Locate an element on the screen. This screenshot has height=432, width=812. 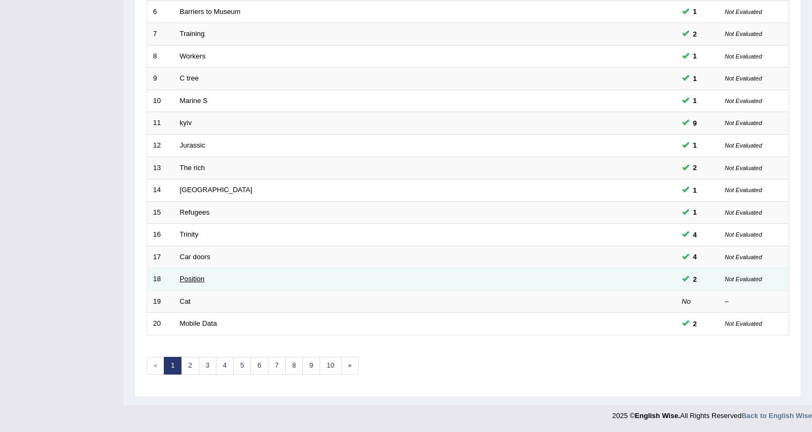
a: C tree is located at coordinates (189, 78).